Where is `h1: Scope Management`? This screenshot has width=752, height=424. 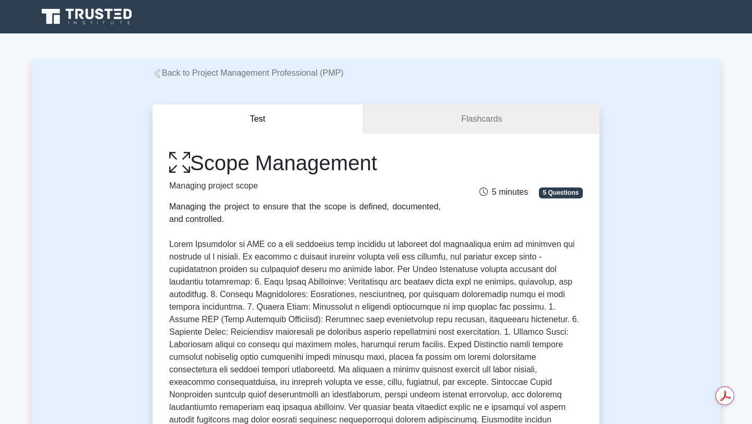 h1: Scope Management is located at coordinates (305, 163).